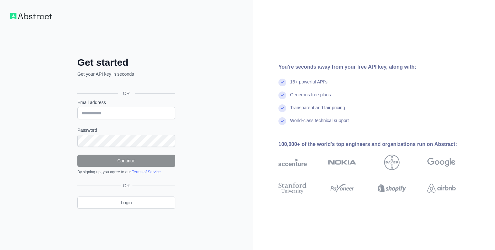 This screenshot has height=250, width=495. What do you see at coordinates (377, 144) in the screenshot?
I see `div: 100,000+ of the world's top engineers and organizations run on Abstract:` at bounding box center [377, 144].